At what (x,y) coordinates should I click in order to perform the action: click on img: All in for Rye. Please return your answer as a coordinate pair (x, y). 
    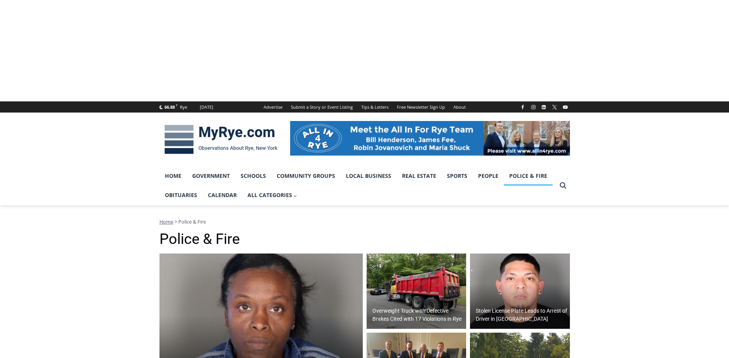
    Looking at the image, I should click on (430, 138).